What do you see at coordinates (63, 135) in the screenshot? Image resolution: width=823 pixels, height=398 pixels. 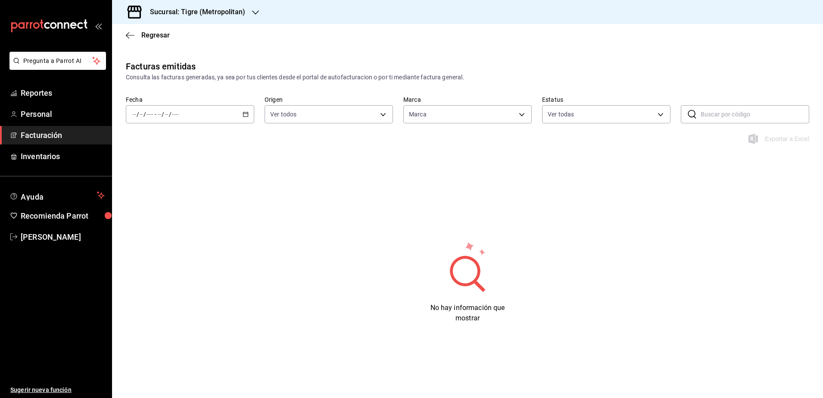 I see `span: Facturación` at bounding box center [63, 135].